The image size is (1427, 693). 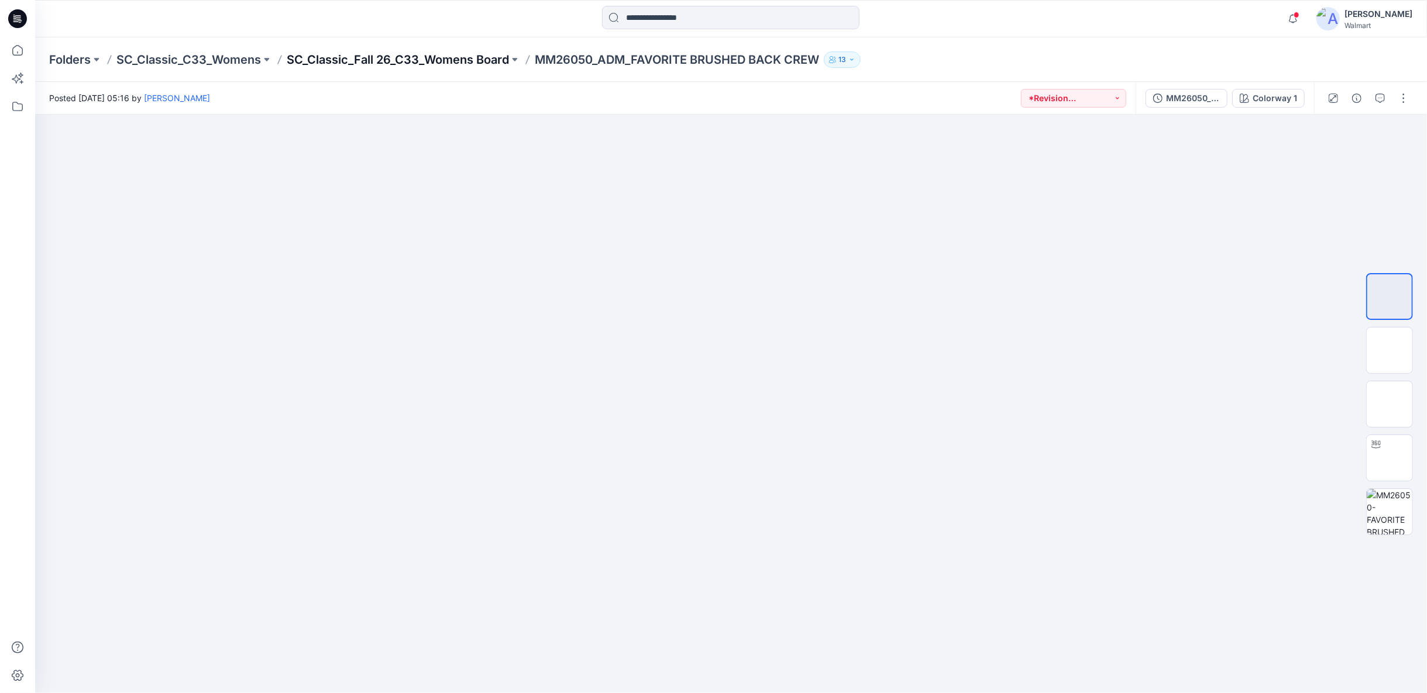 What do you see at coordinates (1275, 98) in the screenshot?
I see `div: Colorway 1` at bounding box center [1275, 98].